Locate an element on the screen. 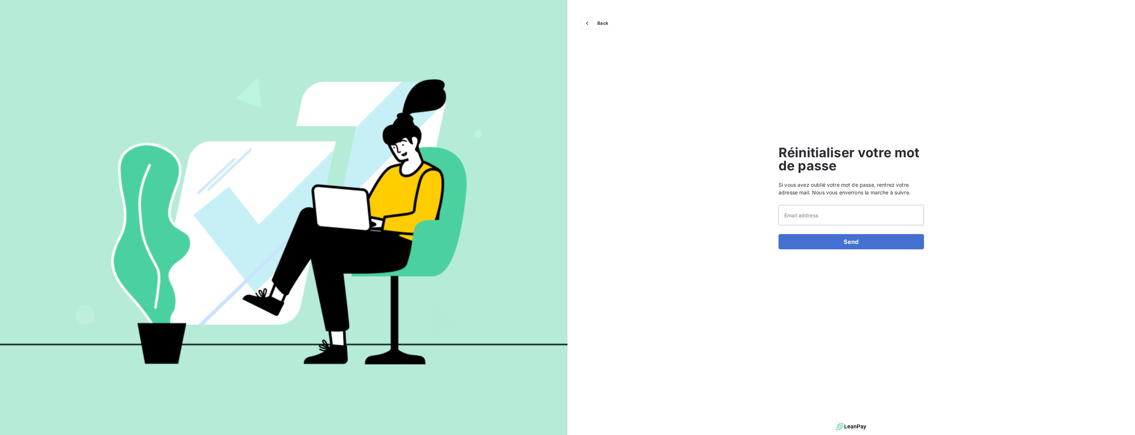 The height and width of the screenshot is (435, 1135). button: Back is located at coordinates (597, 23).